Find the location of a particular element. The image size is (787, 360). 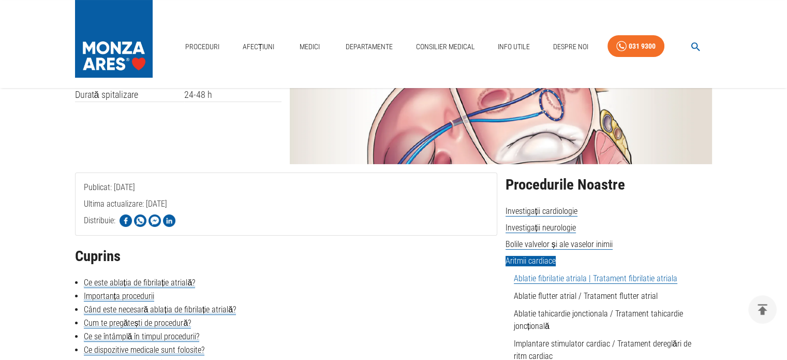

td: Durată spitalizare is located at coordinates (129, 95).